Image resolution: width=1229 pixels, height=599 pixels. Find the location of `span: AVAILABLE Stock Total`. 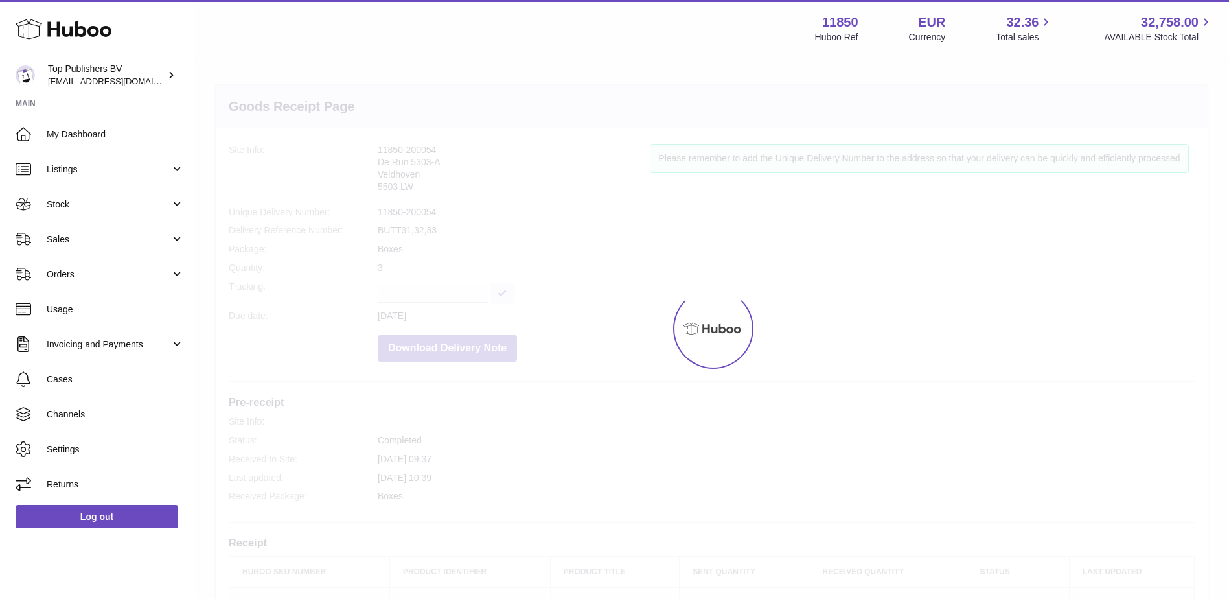

span: AVAILABLE Stock Total is located at coordinates (1159, 37).